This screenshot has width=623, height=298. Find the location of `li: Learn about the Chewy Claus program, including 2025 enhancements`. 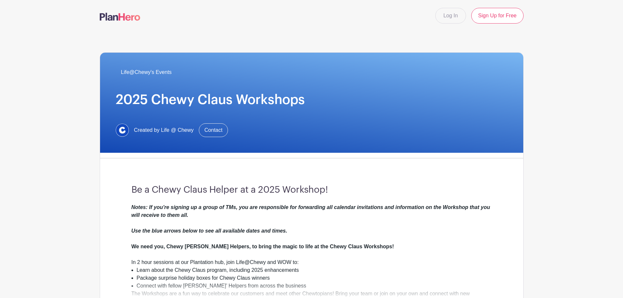

li: Learn about the Chewy Claus program, including 2025 enhancements is located at coordinates (314, 270).